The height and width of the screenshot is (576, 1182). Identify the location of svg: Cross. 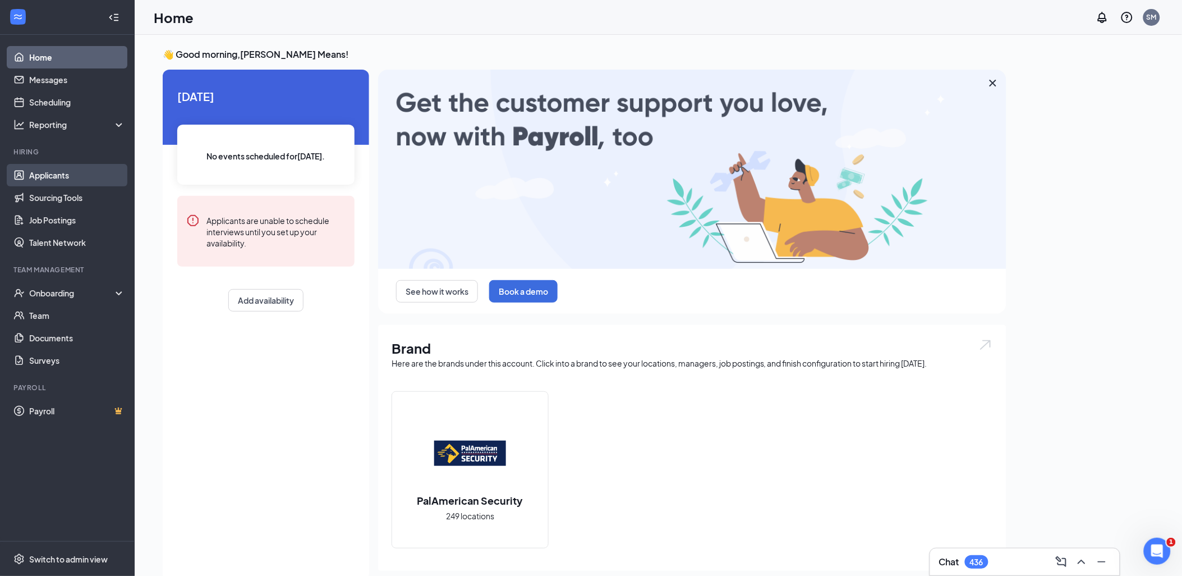
(993, 83).